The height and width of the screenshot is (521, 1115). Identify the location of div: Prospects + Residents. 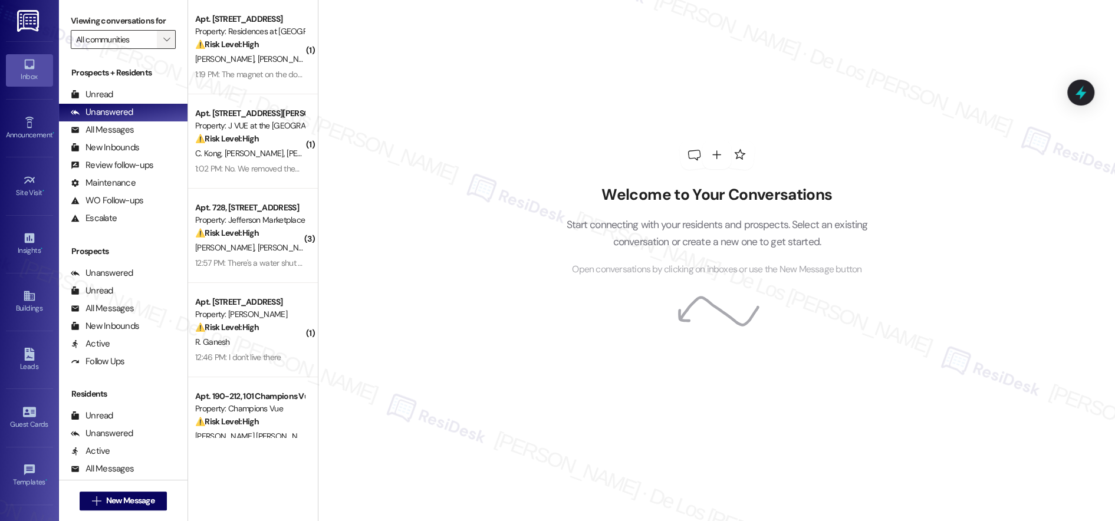
(123, 73).